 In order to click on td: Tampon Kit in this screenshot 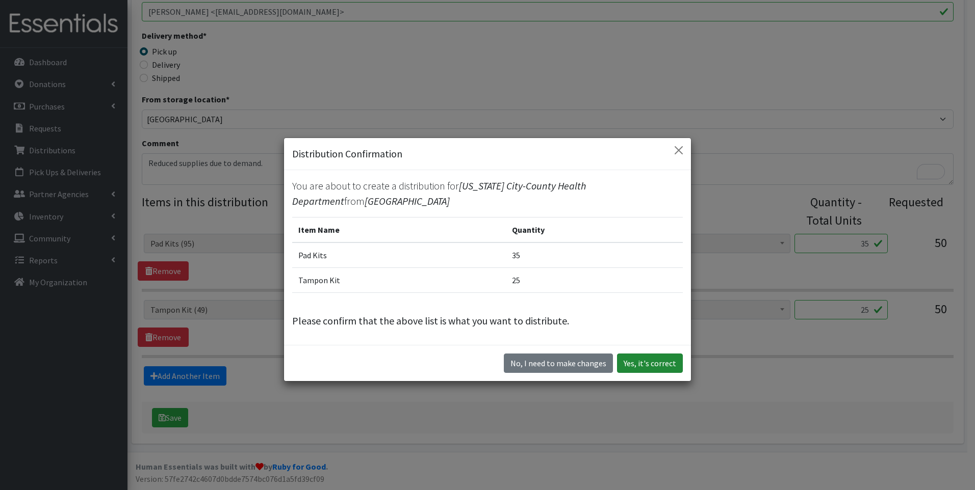, I will do `click(399, 280)`.